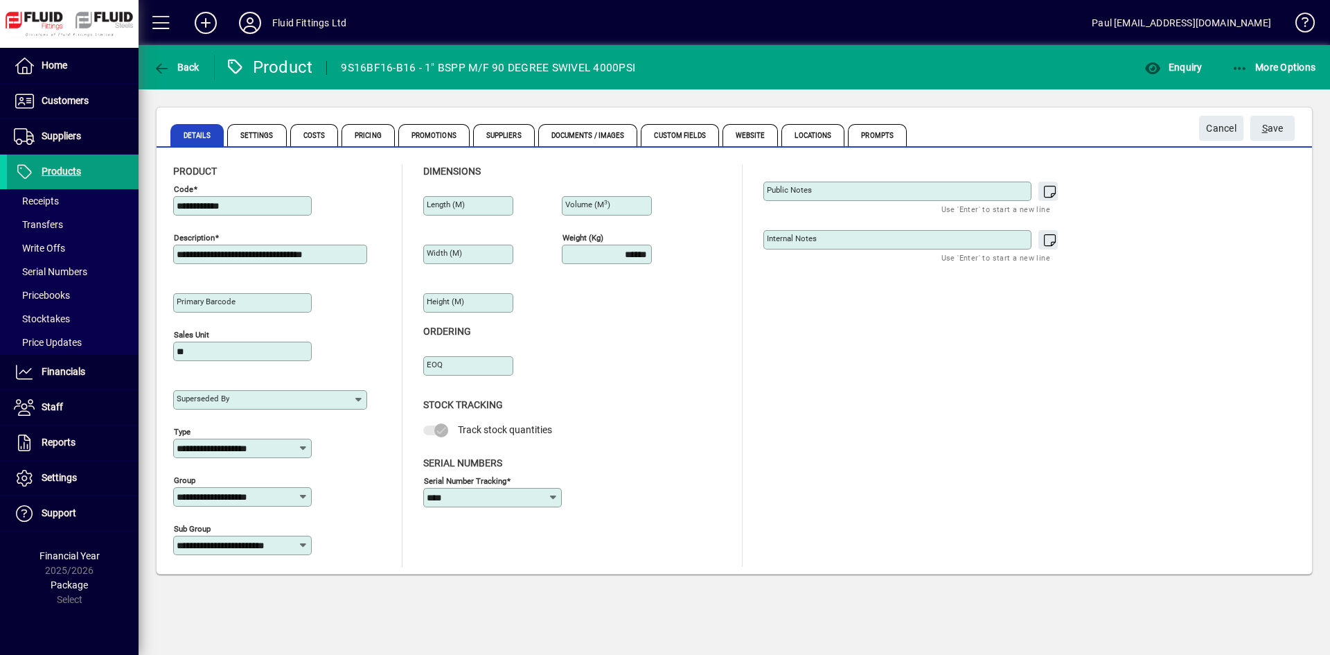 Image resolution: width=1330 pixels, height=655 pixels. What do you see at coordinates (1299, 25) in the screenshot?
I see `a: Knowledge Base` at bounding box center [1299, 25].